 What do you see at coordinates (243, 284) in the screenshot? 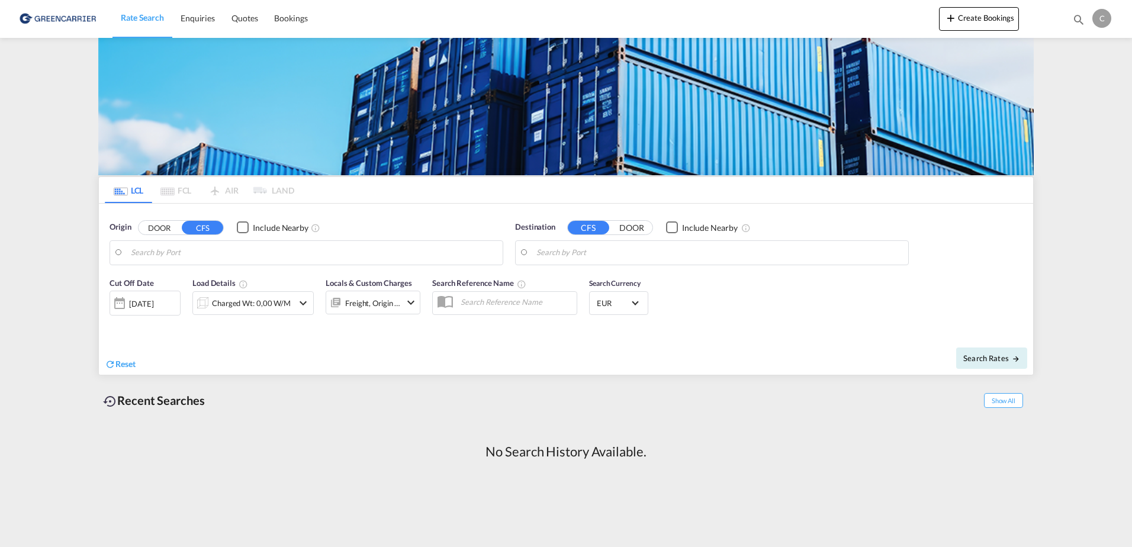
I see `md-icon: Chargeable Weight` at bounding box center [243, 284].